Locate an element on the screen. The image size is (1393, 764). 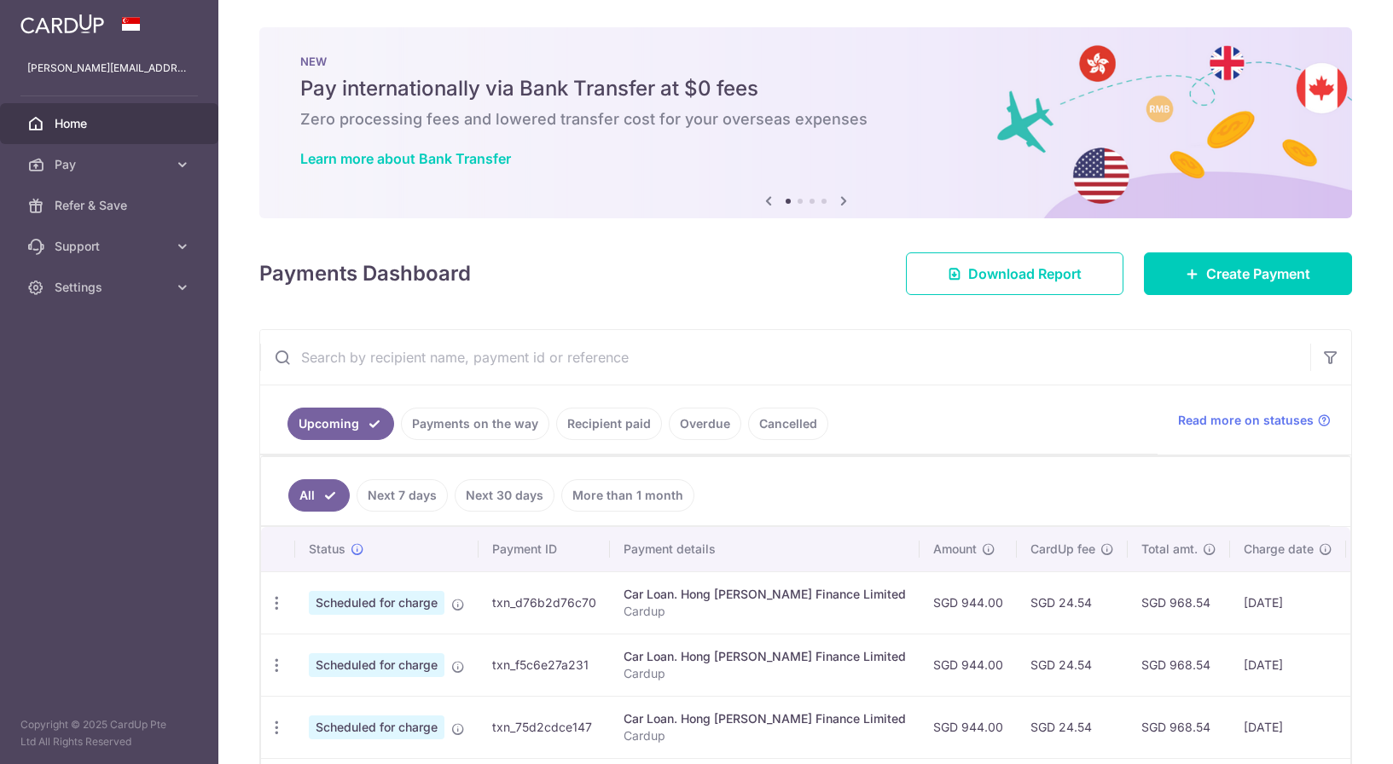
h6: Zero processing fees and lowered transfer cost for your overseas expenses is located at coordinates (805, 119).